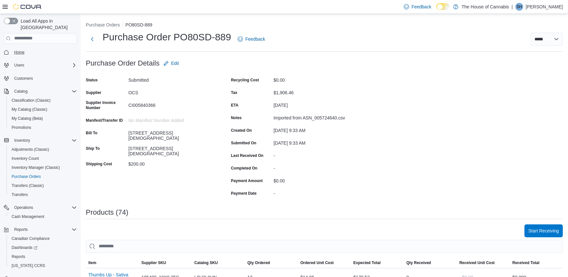 Image resolution: width=568 pixels, height=277 pixels. What do you see at coordinates (247, 181) in the screenshot?
I see `label: Payment Amount` at bounding box center [247, 181].